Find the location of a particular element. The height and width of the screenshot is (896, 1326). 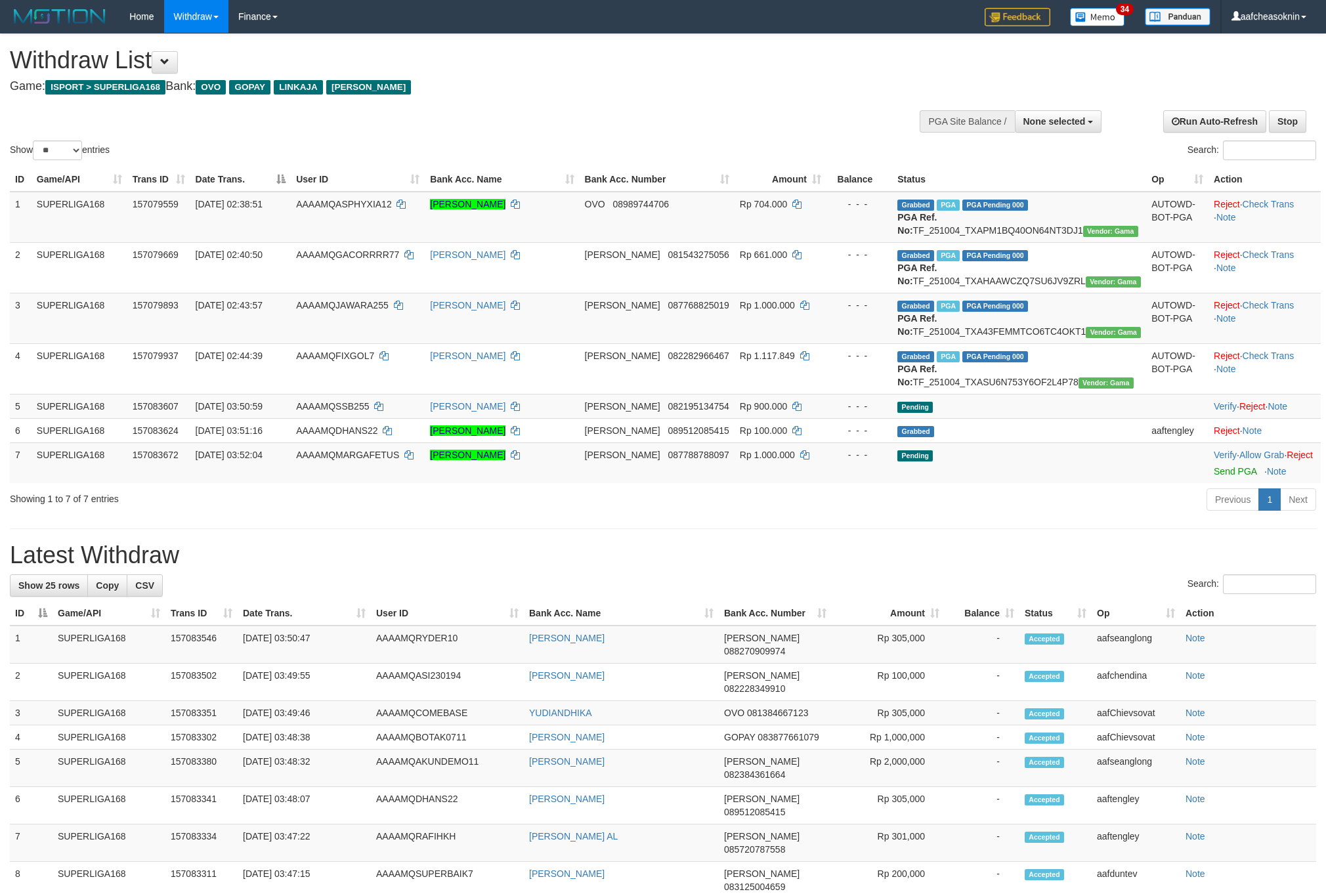

th: User ID: activate to sort column ascending is located at coordinates (358, 179).